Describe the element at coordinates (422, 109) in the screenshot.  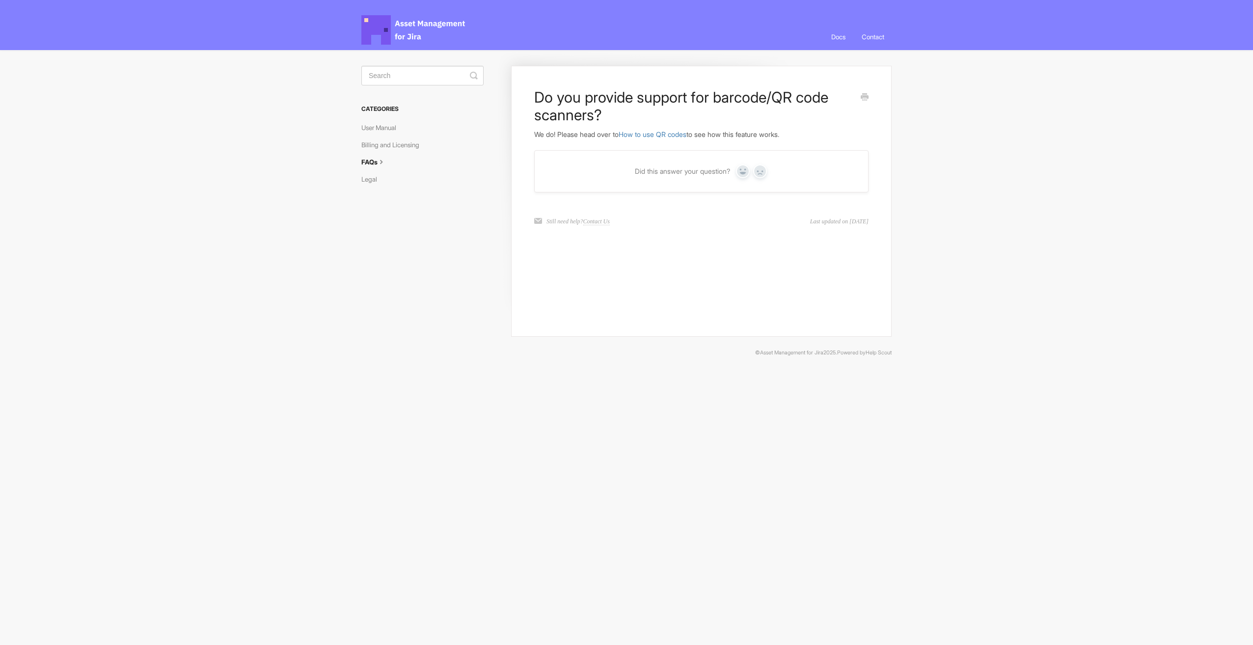
I see `h3: Categories` at that location.